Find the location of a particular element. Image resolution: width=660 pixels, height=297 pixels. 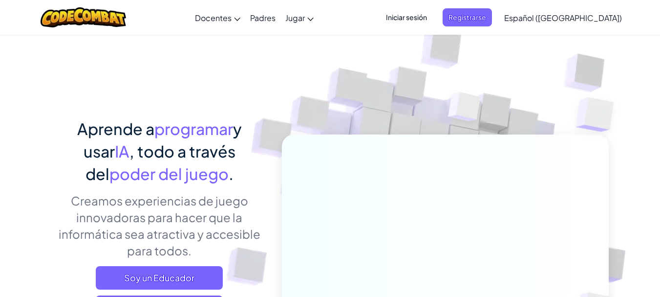

span: Docentes is located at coordinates (213, 18).